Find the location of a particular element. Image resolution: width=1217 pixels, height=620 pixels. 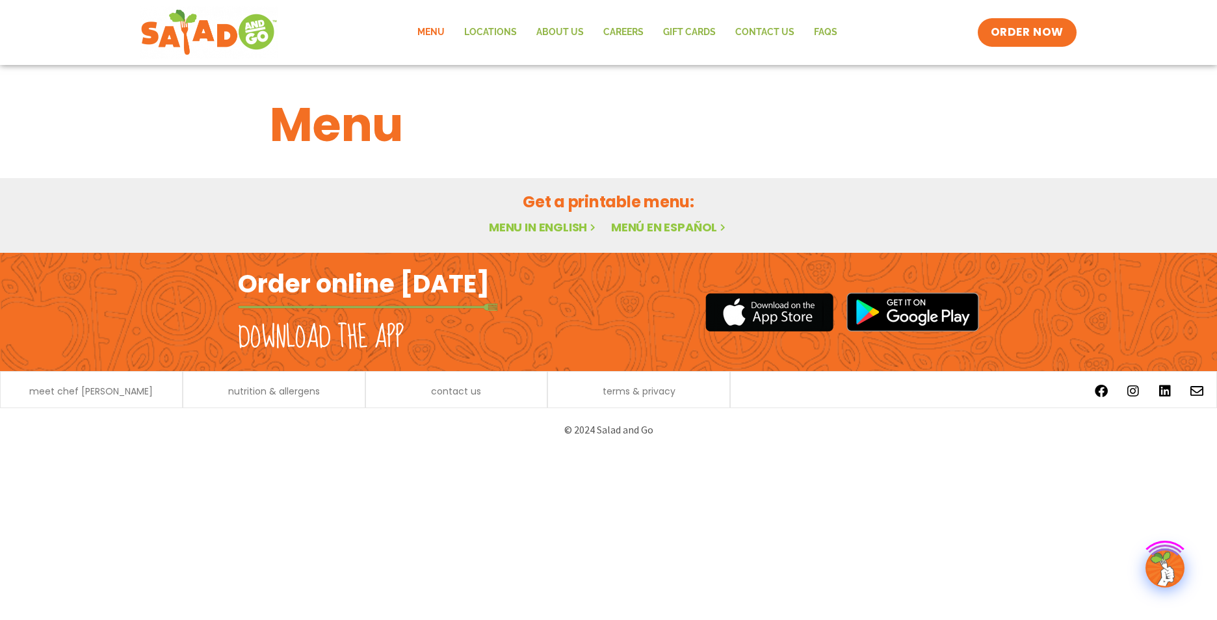

h1: Menu is located at coordinates (608, 125).